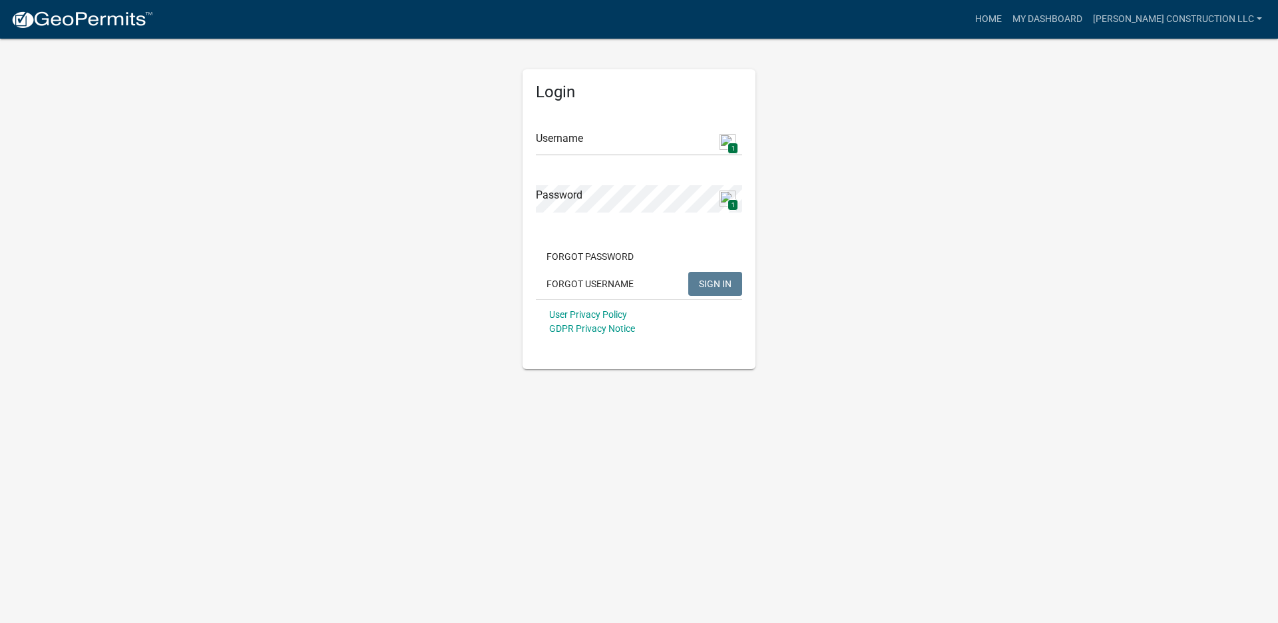  I want to click on a: User Privacy Policy, so click(588, 314).